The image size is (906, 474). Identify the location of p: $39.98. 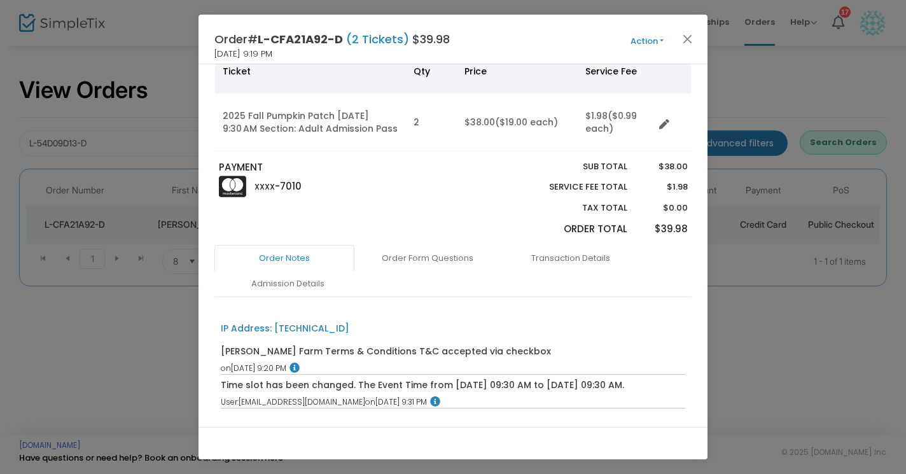
(663, 229).